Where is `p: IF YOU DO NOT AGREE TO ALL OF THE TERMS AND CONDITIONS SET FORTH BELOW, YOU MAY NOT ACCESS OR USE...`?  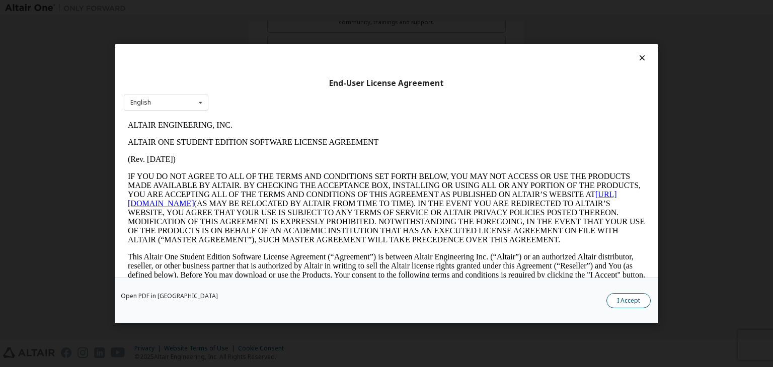
p: IF YOU DO NOT AGREE TO ALL OF THE TERMS AND CONDITIONS SET FORTH BELOW, YOU MAY NOT ACCESS OR USE... is located at coordinates (263, 92).